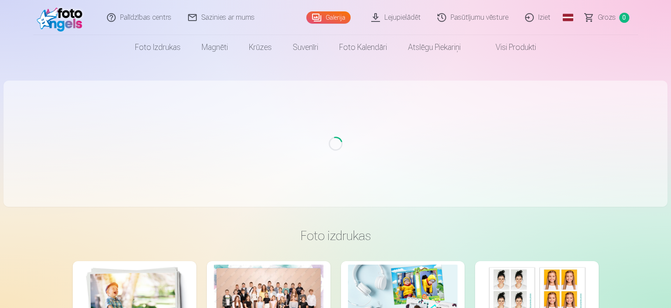 This screenshot has width=671, height=308. I want to click on a: Foto izdrukas, so click(158, 47).